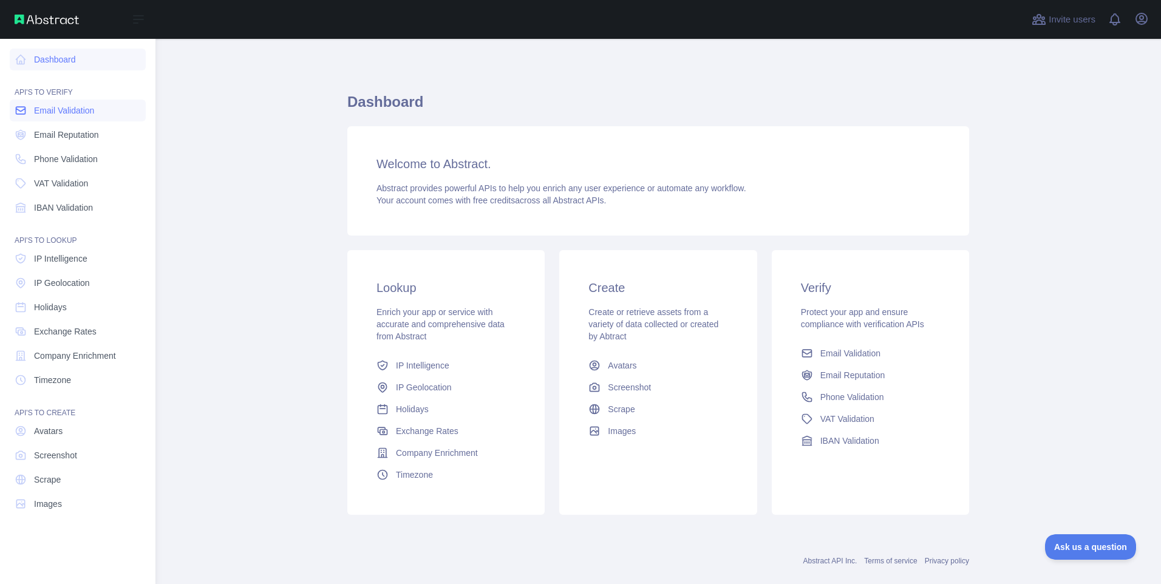 This screenshot has height=584, width=1161. I want to click on h3: Lookup, so click(446, 288).